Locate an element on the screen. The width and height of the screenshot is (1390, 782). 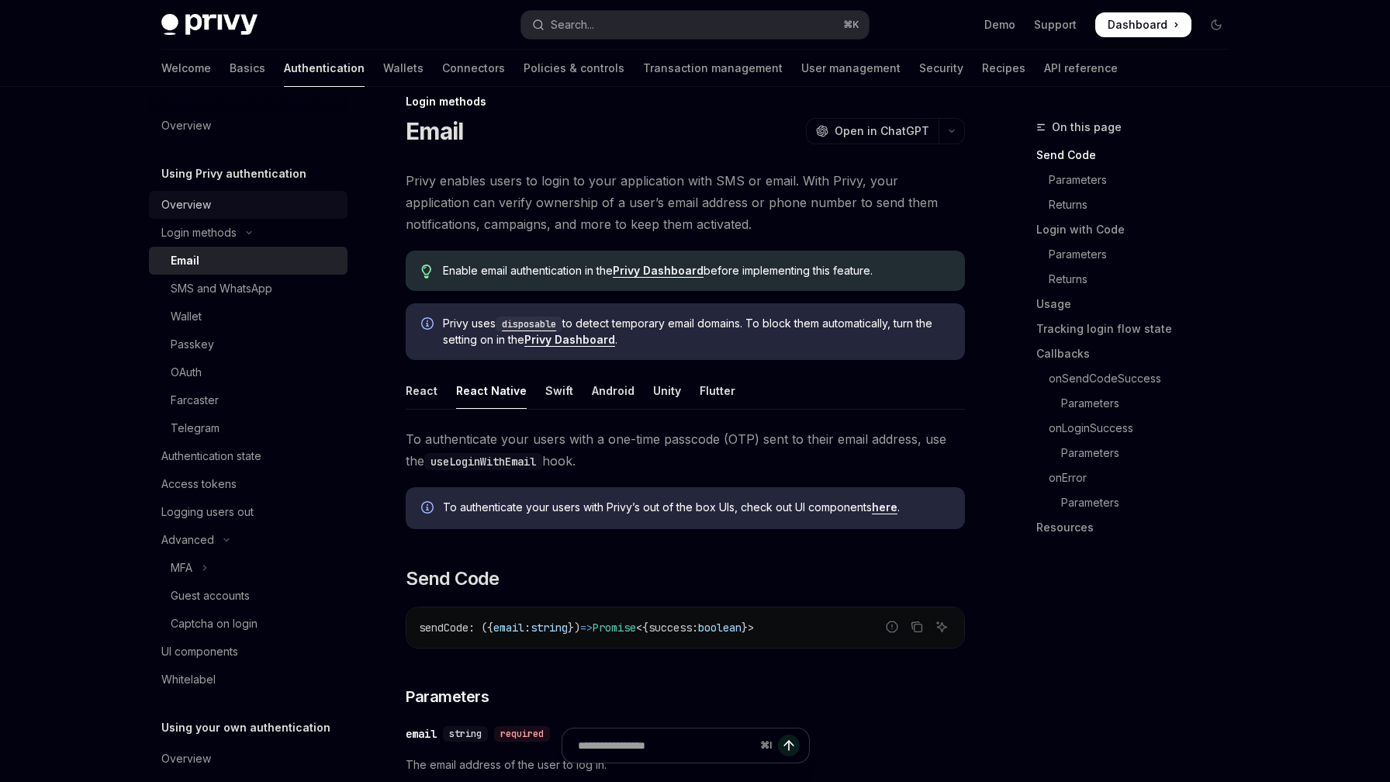
button: Ask AI is located at coordinates (942, 627).